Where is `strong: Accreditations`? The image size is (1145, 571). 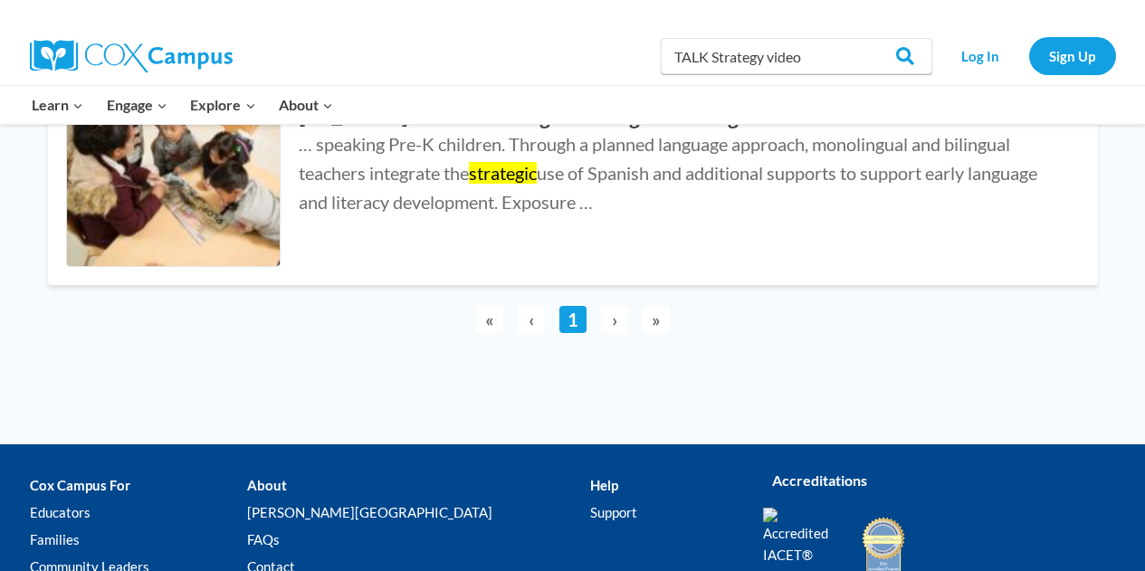
strong: Accreditations is located at coordinates (819, 480).